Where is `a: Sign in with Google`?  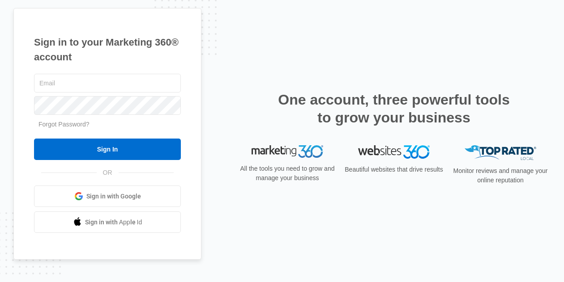 a: Sign in with Google is located at coordinates (107, 196).